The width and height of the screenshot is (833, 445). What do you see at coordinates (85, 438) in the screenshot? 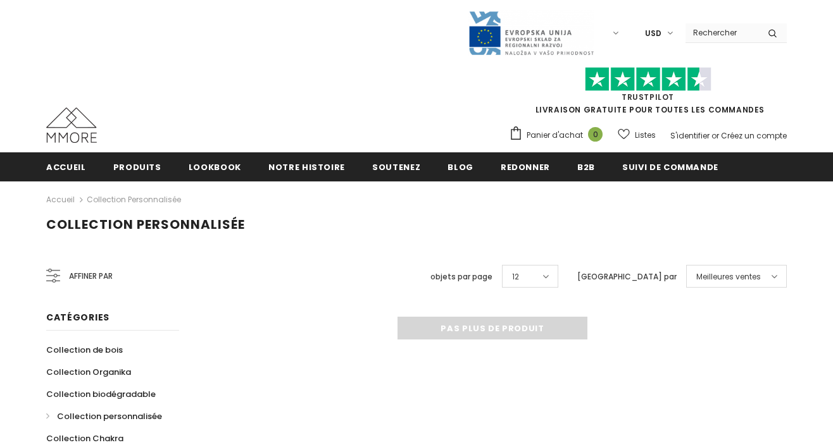
I see `span: Collection Chakra` at bounding box center [85, 438].